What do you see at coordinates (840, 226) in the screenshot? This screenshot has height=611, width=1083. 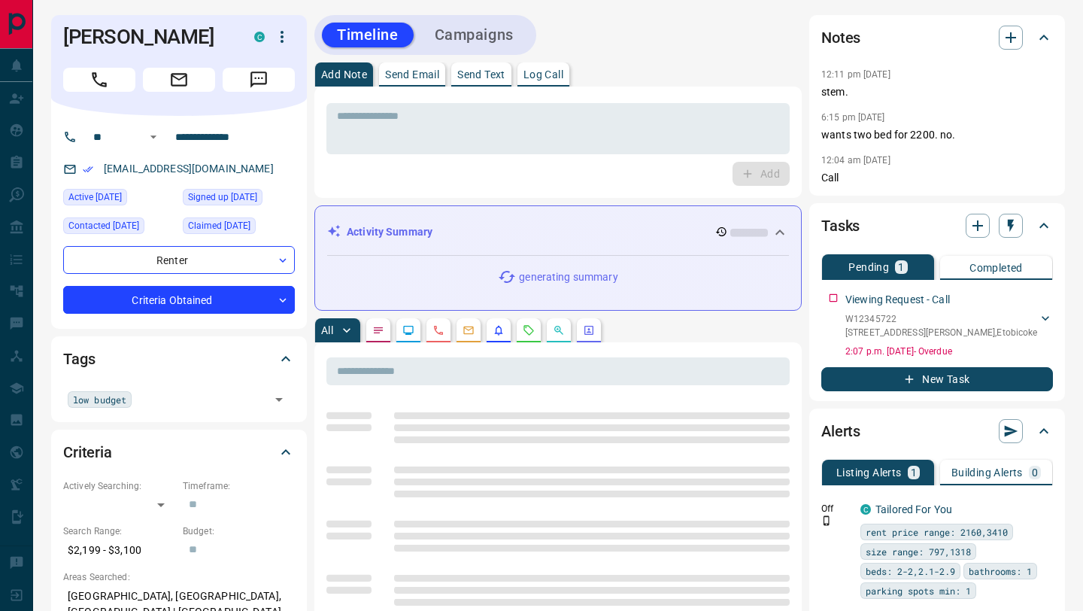 I see `h2: Tasks` at bounding box center [840, 226].